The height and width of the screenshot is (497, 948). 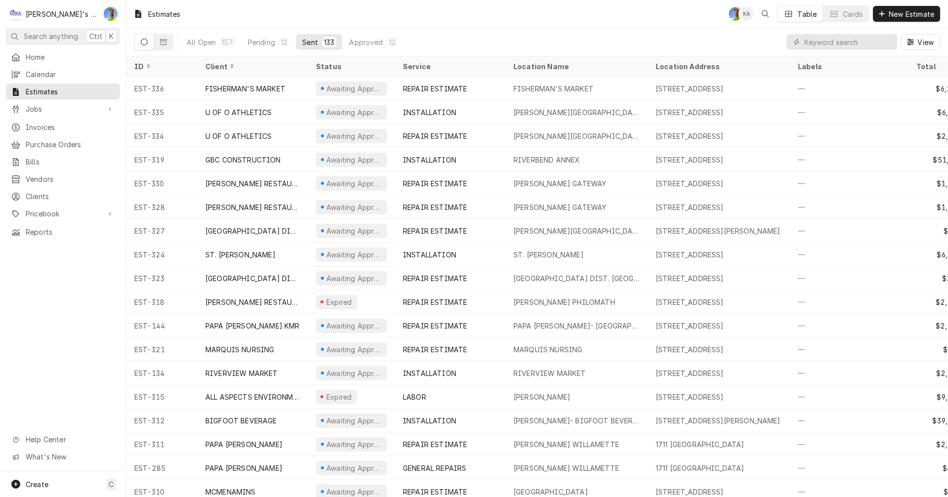 I want to click on a: Purchase Orders, so click(x=63, y=144).